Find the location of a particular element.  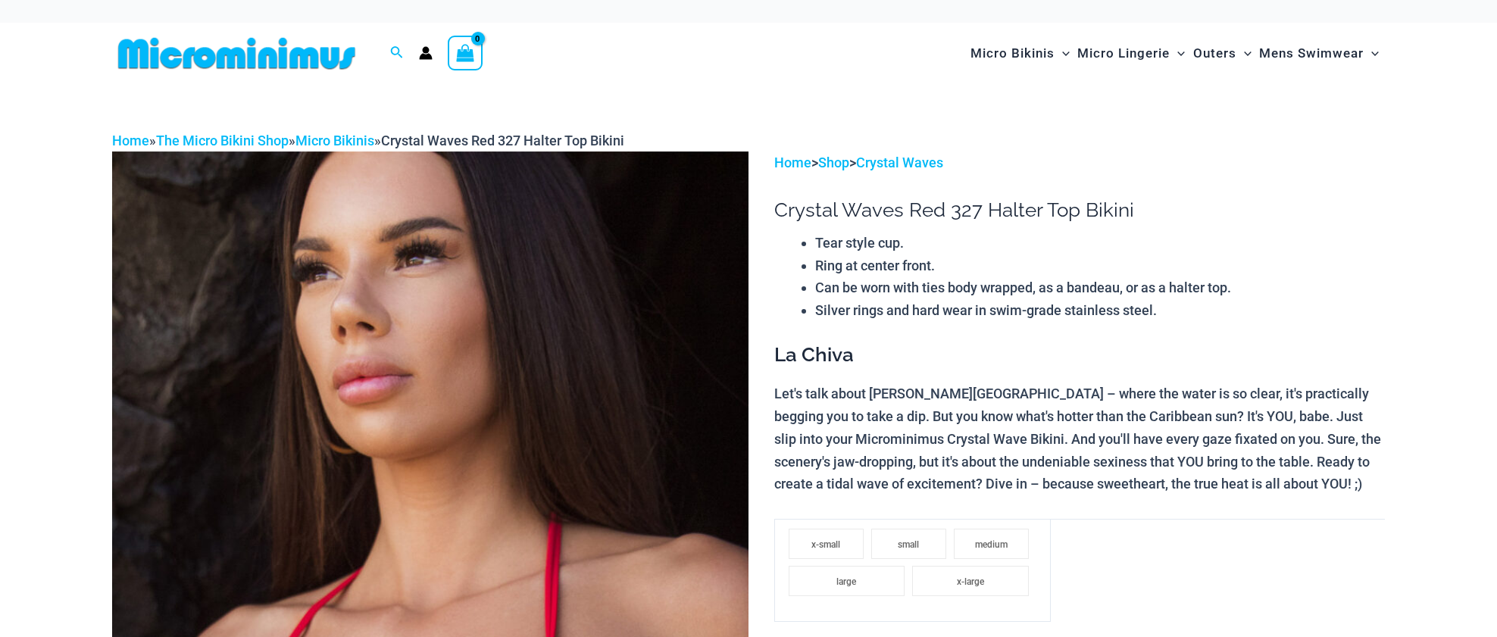

span: x-small is located at coordinates (826, 545).